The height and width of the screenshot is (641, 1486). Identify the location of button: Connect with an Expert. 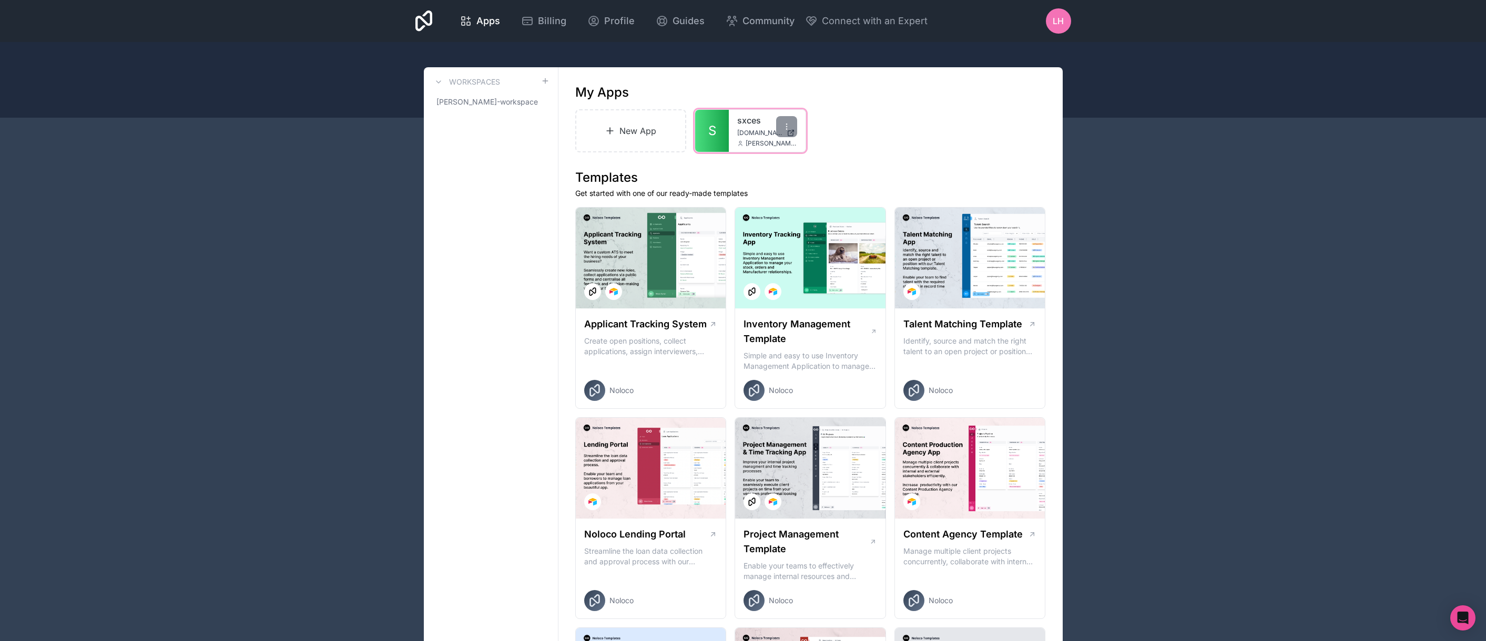
(866, 21).